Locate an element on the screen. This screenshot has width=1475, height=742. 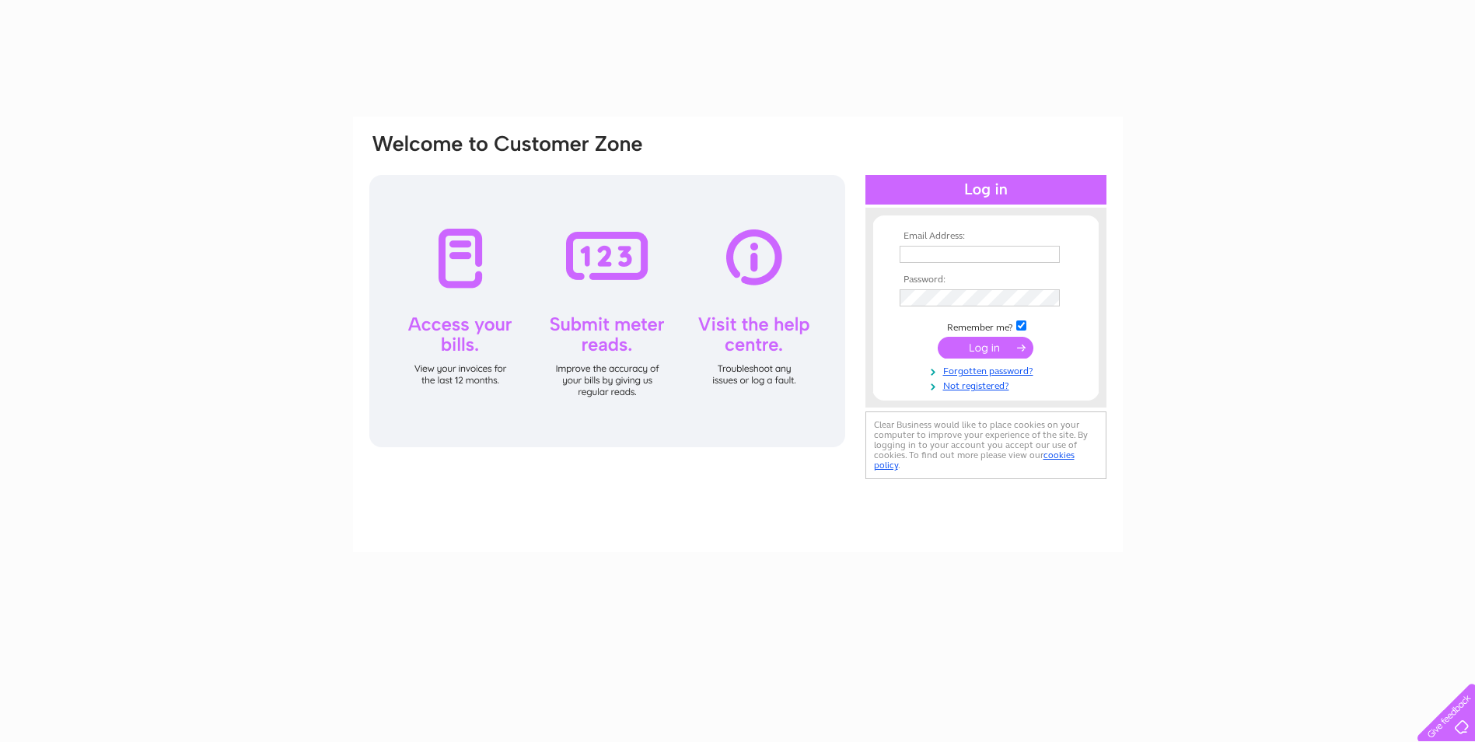
td: Remember me? is located at coordinates (986, 326).